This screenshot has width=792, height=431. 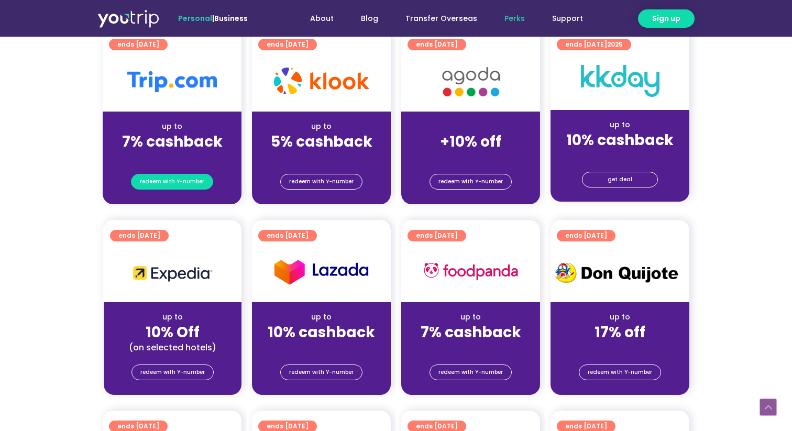 What do you see at coordinates (470, 126) in the screenshot?
I see `span: up to` at bounding box center [470, 126].